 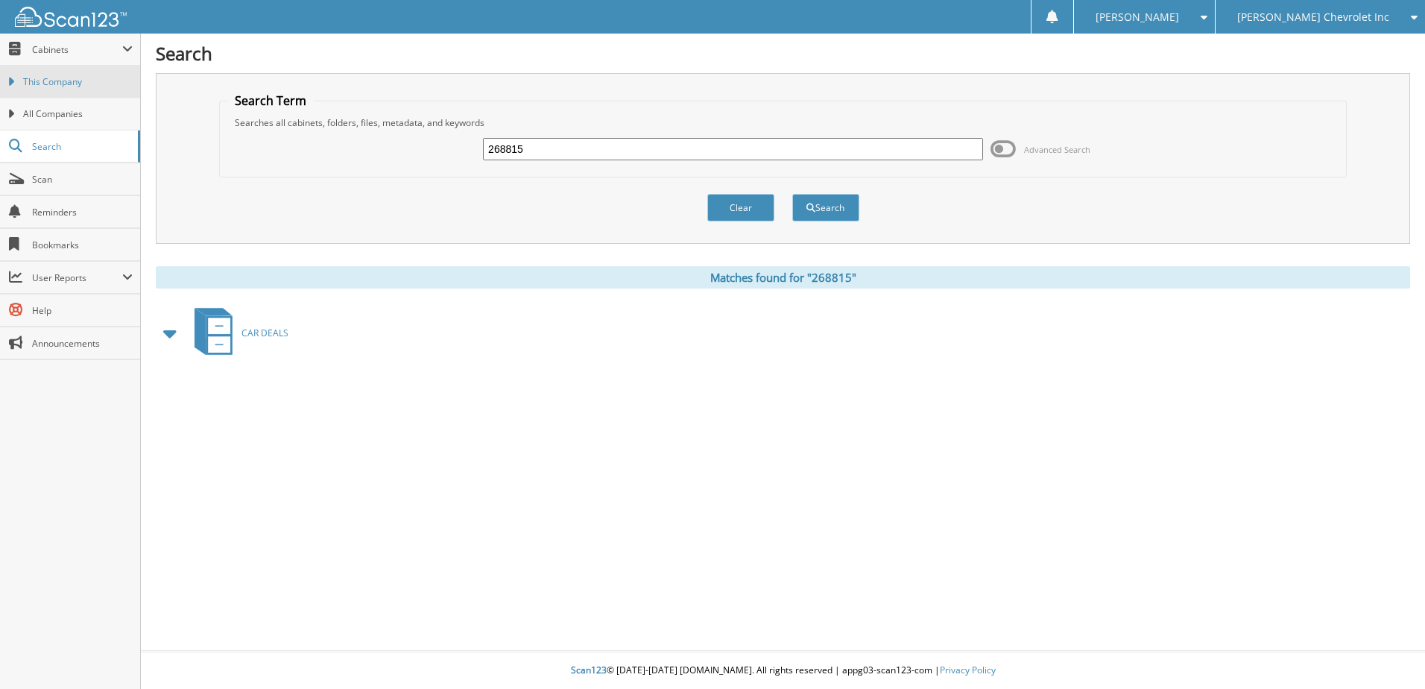 I want to click on img: scan123-logo-white.svg, so click(x=71, y=16).